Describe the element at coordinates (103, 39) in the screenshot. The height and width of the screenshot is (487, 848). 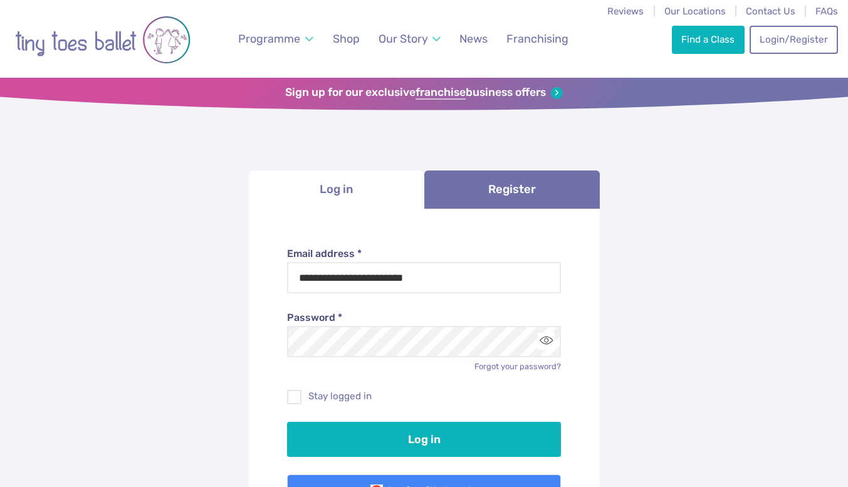
I see `img: tiny toes ballet` at that location.